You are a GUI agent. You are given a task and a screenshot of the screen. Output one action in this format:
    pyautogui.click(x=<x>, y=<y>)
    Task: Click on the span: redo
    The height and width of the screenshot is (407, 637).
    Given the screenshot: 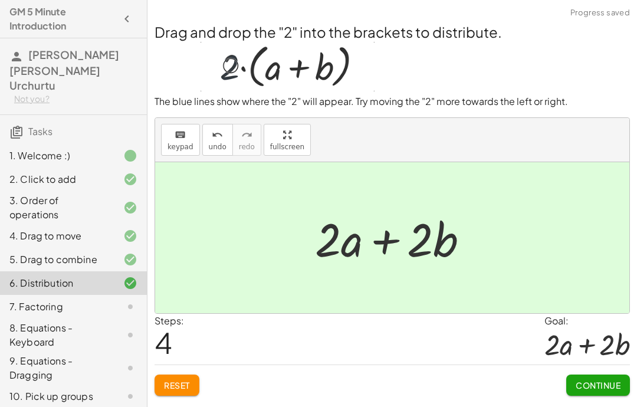 What is the action you would take?
    pyautogui.click(x=247, y=147)
    